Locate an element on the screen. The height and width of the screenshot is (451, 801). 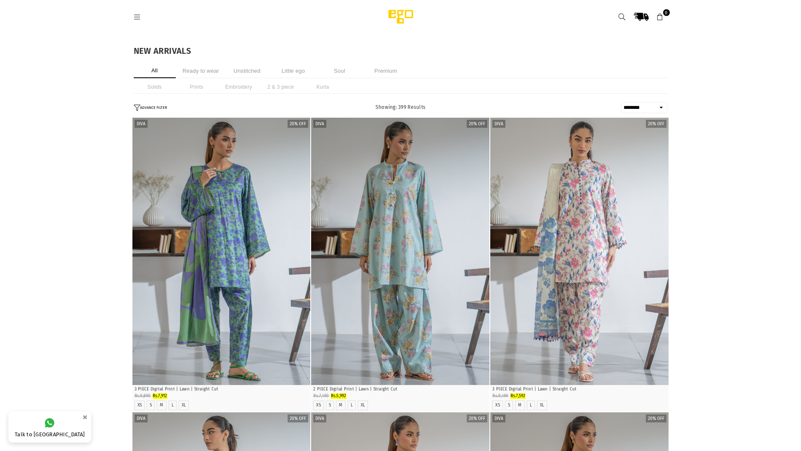
li: Solids is located at coordinates (155, 87).